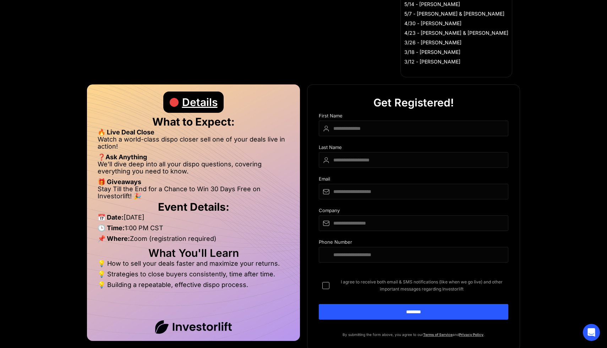 This screenshot has width=607, height=348. I want to click on strong: Event Details:, so click(193, 207).